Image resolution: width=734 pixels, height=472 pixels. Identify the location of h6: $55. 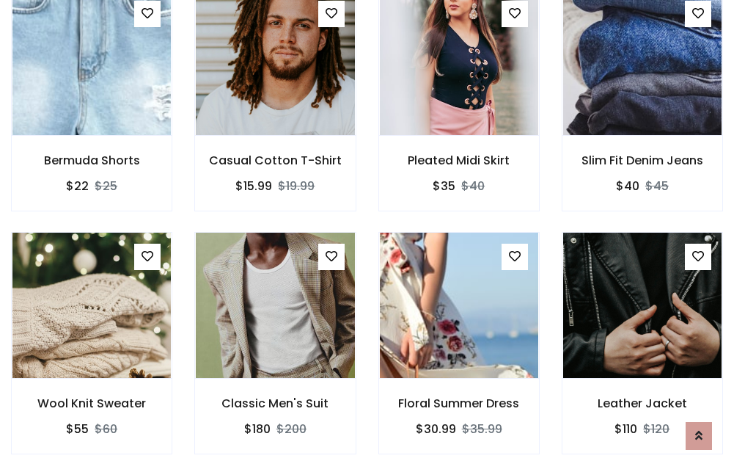
(77, 428).